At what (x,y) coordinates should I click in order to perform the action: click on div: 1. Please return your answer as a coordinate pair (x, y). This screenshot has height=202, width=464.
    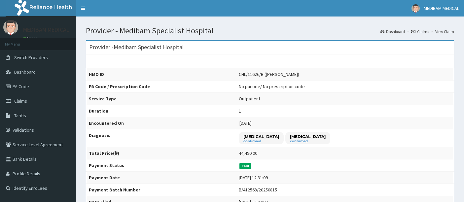
    Looking at the image, I should click on (240, 111).